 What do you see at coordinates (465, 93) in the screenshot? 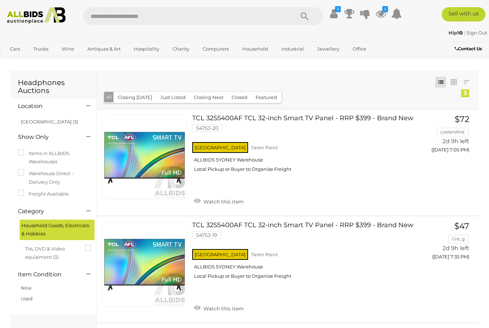
I see `div: 3` at bounding box center [465, 93].